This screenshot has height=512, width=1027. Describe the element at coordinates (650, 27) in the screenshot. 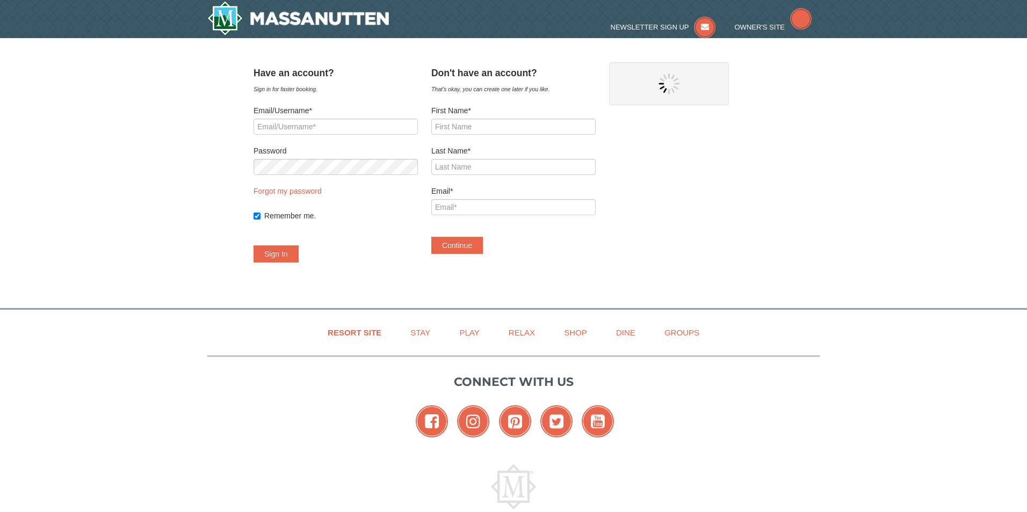

I see `span: Newsletter Sign Up` at that location.